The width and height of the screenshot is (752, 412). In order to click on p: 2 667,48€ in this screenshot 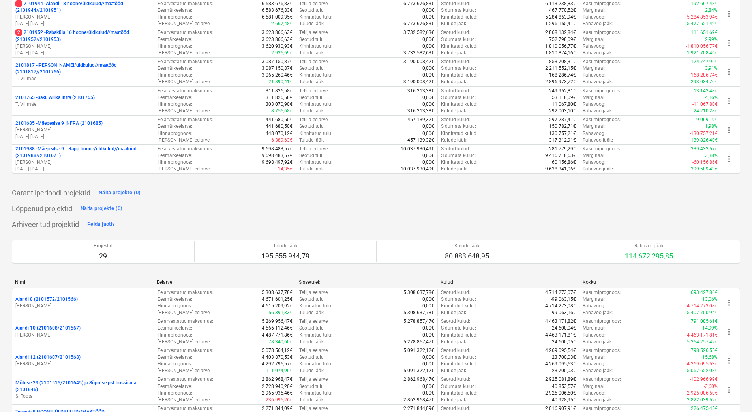, I will do `click(282, 24)`.